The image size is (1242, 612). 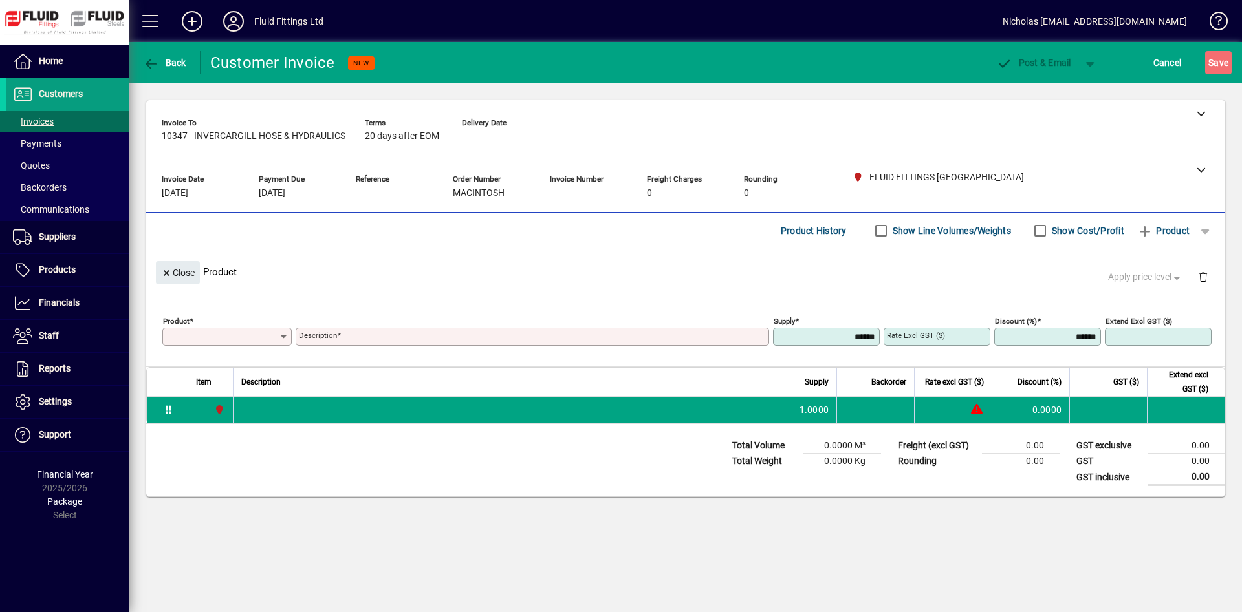 I want to click on div: Product, so click(x=685, y=272).